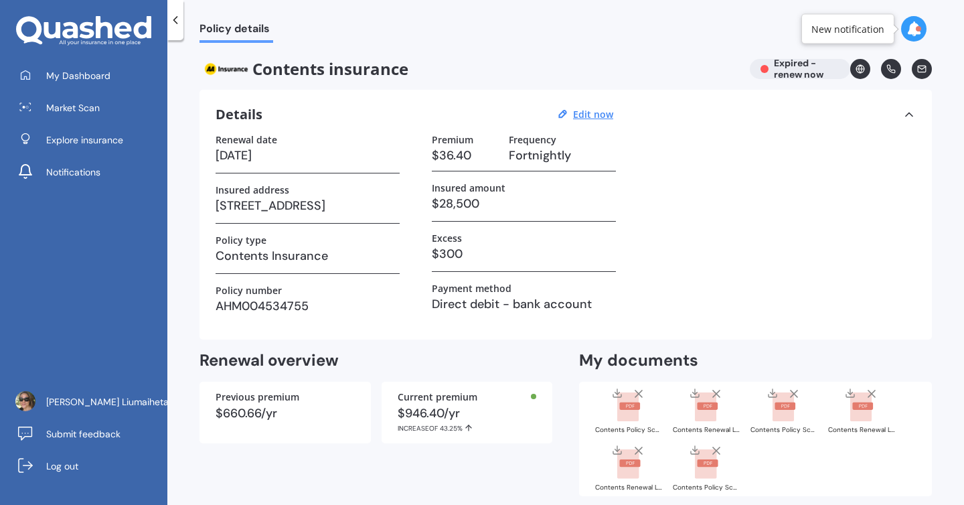 The width and height of the screenshot is (964, 505). What do you see at coordinates (78, 76) in the screenshot?
I see `span: My Dashboard` at bounding box center [78, 76].